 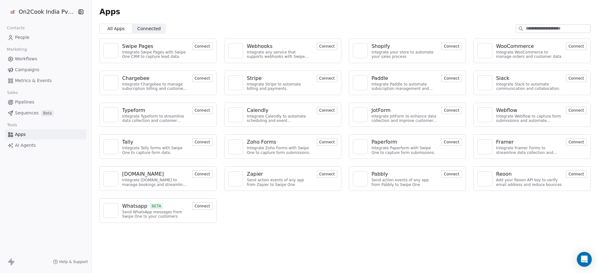 I want to click on a: Swipe Pages, so click(x=155, y=46).